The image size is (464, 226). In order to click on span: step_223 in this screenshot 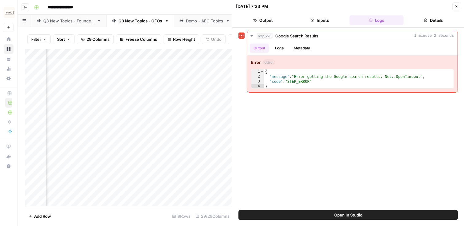, I will do `click(264, 36)`.